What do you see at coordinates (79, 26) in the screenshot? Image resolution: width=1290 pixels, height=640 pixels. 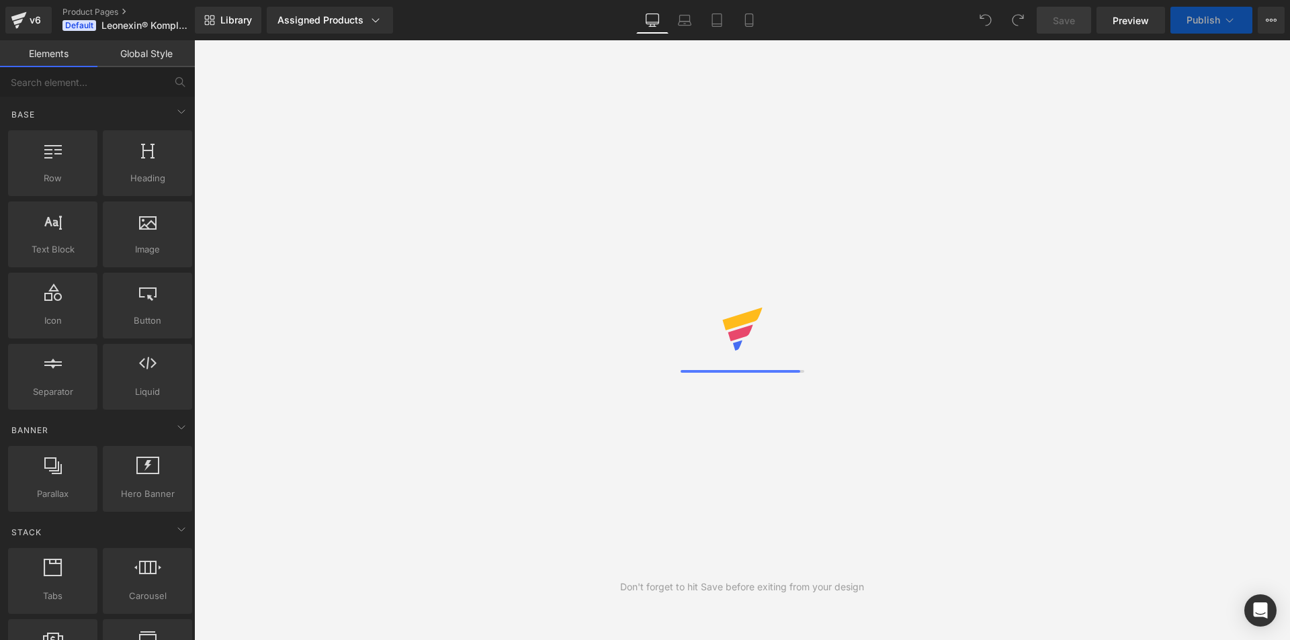 I see `span: Default` at bounding box center [79, 26].